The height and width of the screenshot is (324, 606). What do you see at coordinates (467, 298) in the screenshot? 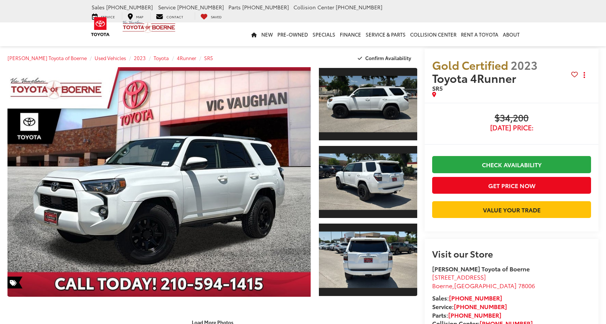
I see `strong: Sales:` at bounding box center [467, 298].